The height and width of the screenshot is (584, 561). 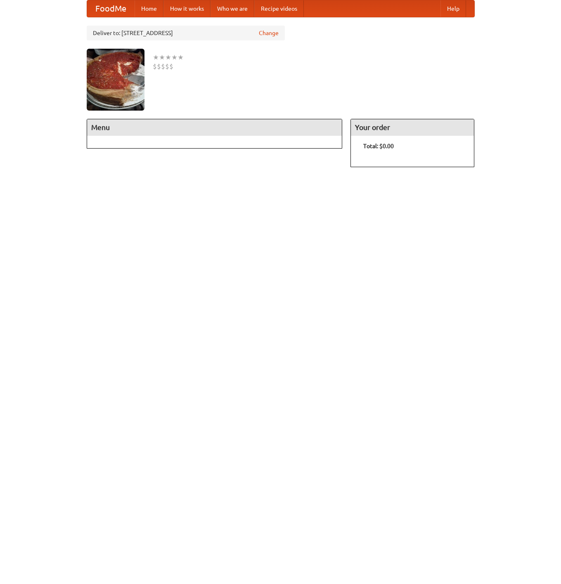 I want to click on a: Who we are, so click(x=233, y=9).